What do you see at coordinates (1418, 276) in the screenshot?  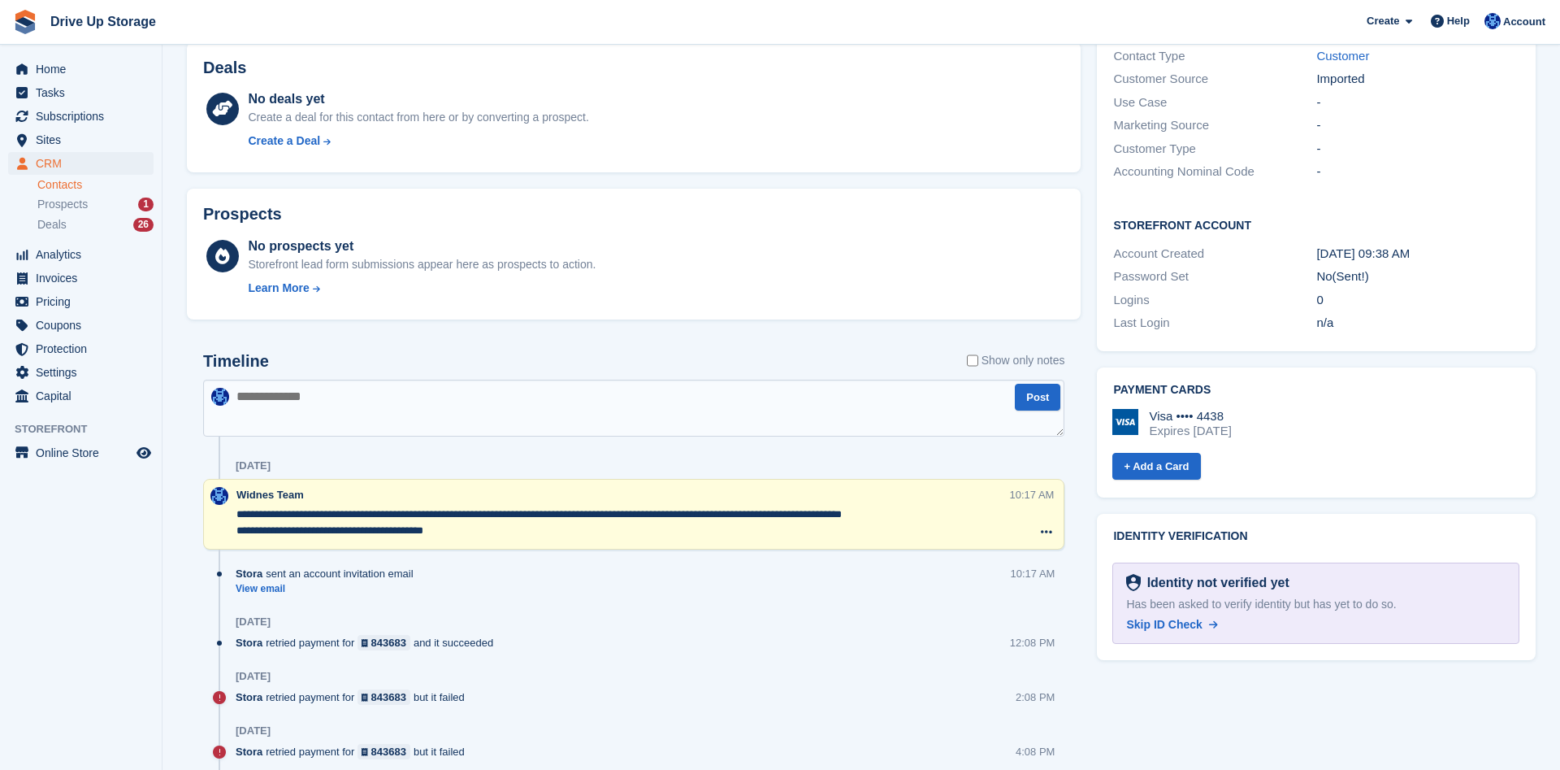 I see `div: No` at bounding box center [1418, 276].